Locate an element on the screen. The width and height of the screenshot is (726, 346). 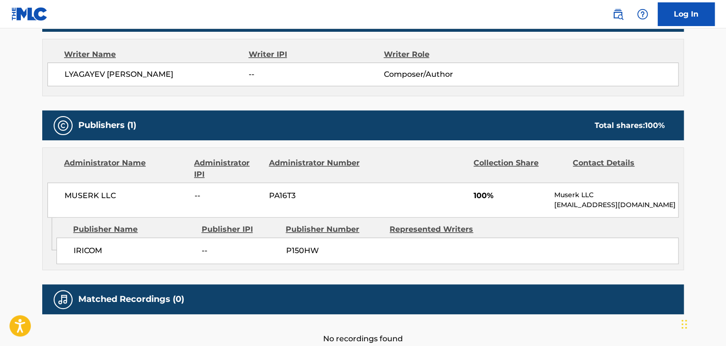
h5: Publishers (1) is located at coordinates (107, 125).